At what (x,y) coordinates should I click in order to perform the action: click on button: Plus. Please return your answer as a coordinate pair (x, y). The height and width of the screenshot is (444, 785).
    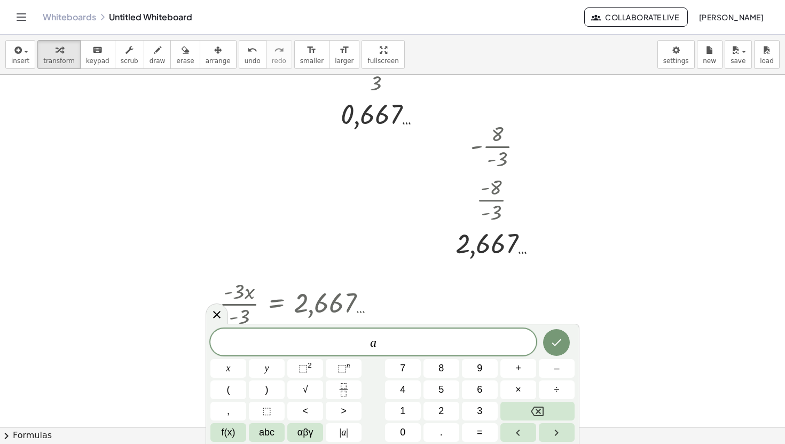
    Looking at the image, I should click on (518, 368).